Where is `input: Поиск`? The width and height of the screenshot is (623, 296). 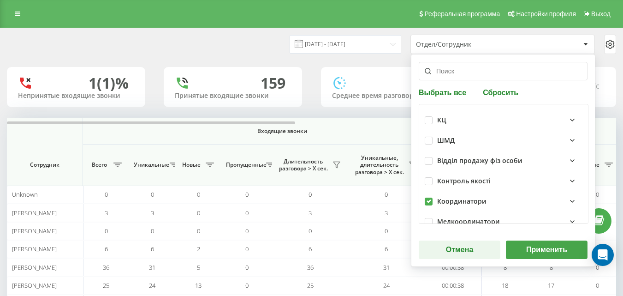
input: Поиск is located at coordinates (503, 71).